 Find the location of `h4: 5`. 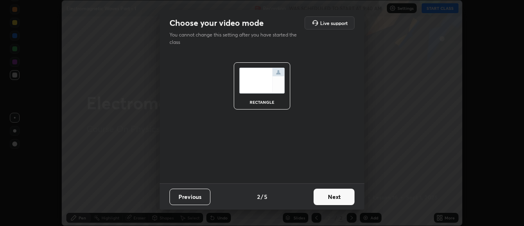

h4: 5 is located at coordinates (266, 196).